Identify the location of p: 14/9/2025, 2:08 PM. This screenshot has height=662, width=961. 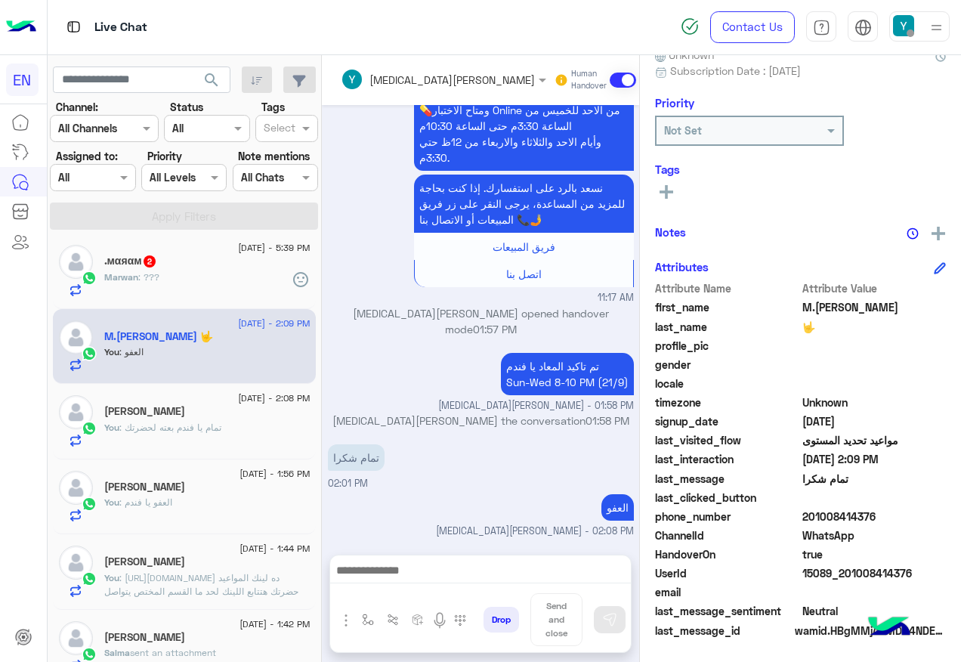
(618, 507).